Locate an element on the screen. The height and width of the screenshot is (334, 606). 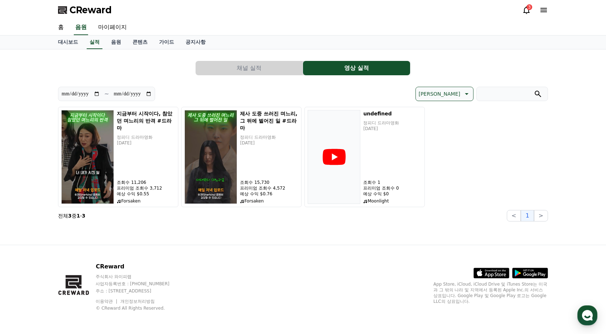
p: Moonlight is located at coordinates (392, 201).